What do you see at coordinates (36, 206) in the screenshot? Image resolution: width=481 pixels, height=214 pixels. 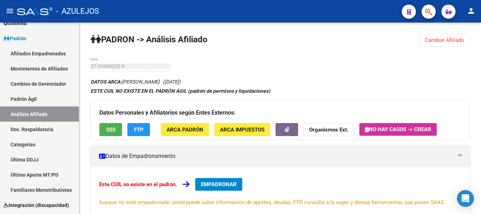 I see `span: Integración (discapacidad)` at bounding box center [36, 206].